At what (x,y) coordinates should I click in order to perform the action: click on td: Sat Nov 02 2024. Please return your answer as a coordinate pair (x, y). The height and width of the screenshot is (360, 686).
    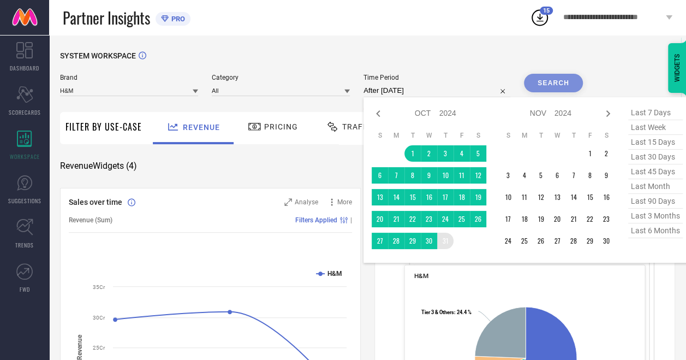
    Looking at the image, I should click on (607, 153).